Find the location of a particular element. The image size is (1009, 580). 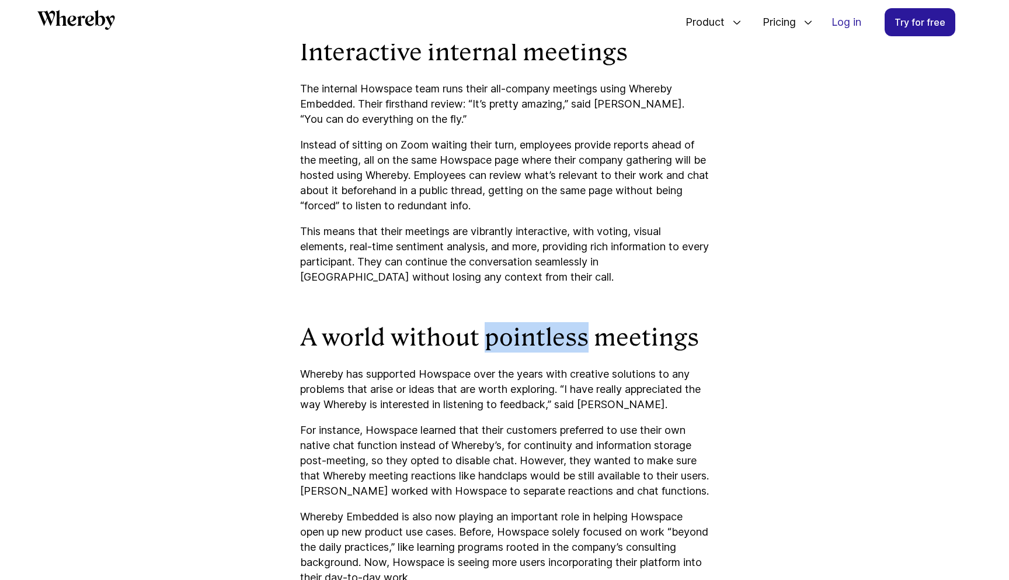

span: Product is located at coordinates (701, 22).